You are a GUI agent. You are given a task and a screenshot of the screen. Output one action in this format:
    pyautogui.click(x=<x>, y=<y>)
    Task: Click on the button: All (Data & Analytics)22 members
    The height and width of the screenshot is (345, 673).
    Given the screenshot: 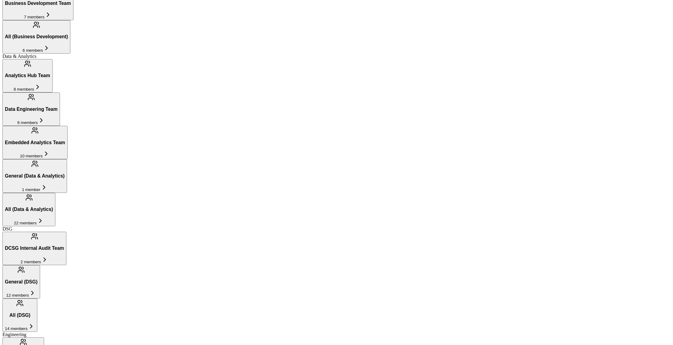 What is the action you would take?
    pyautogui.click(x=29, y=209)
    